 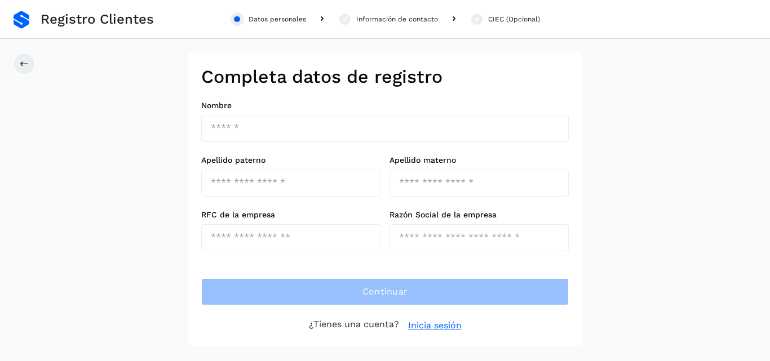 I want to click on label: RFC de la empresa, so click(x=291, y=215).